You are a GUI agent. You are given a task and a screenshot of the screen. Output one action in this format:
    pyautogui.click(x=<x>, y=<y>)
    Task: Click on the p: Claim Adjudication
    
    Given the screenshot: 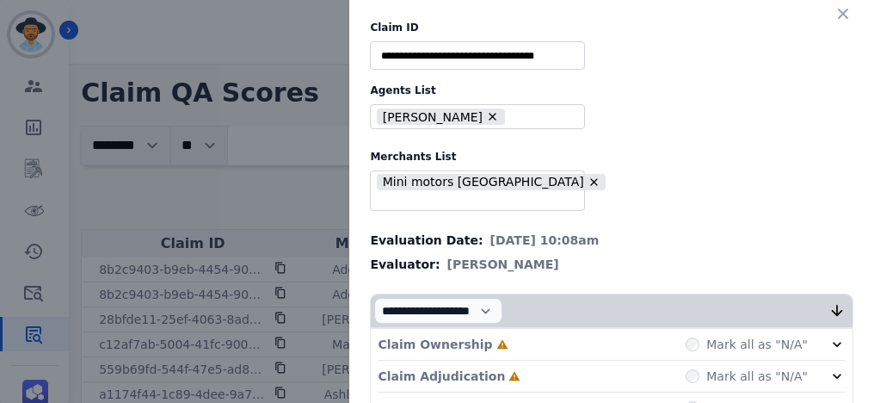 What is the action you would take?
    pyautogui.click(x=441, y=376)
    